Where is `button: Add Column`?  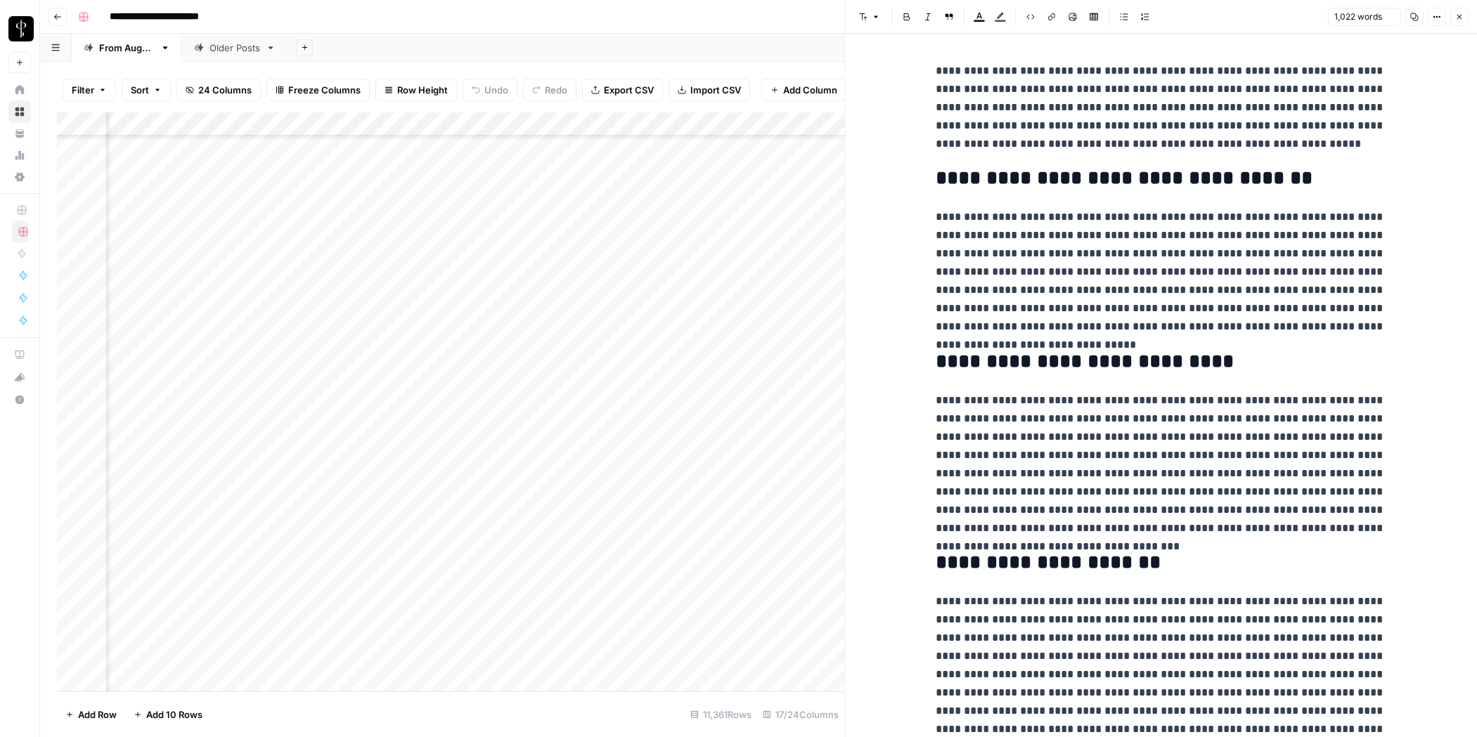 button: Add Column is located at coordinates (803, 90).